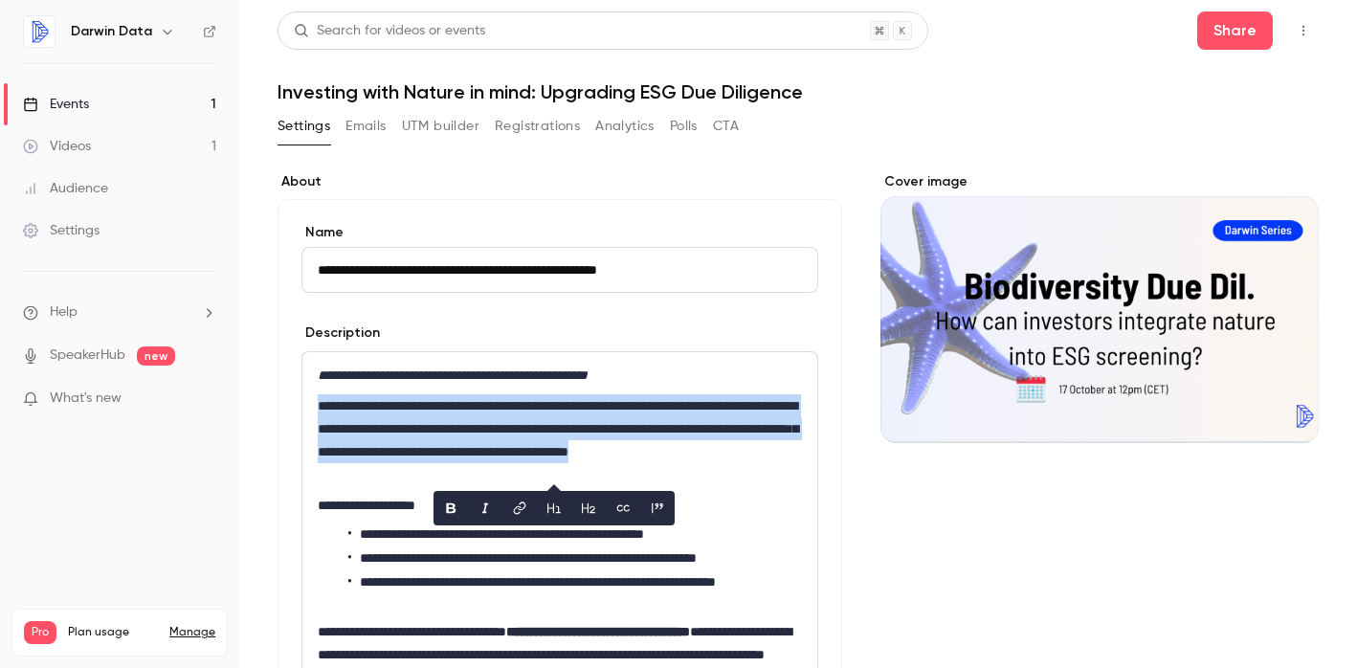 This screenshot has width=1357, height=668. What do you see at coordinates (1235, 31) in the screenshot?
I see `button: Share` at bounding box center [1235, 31].